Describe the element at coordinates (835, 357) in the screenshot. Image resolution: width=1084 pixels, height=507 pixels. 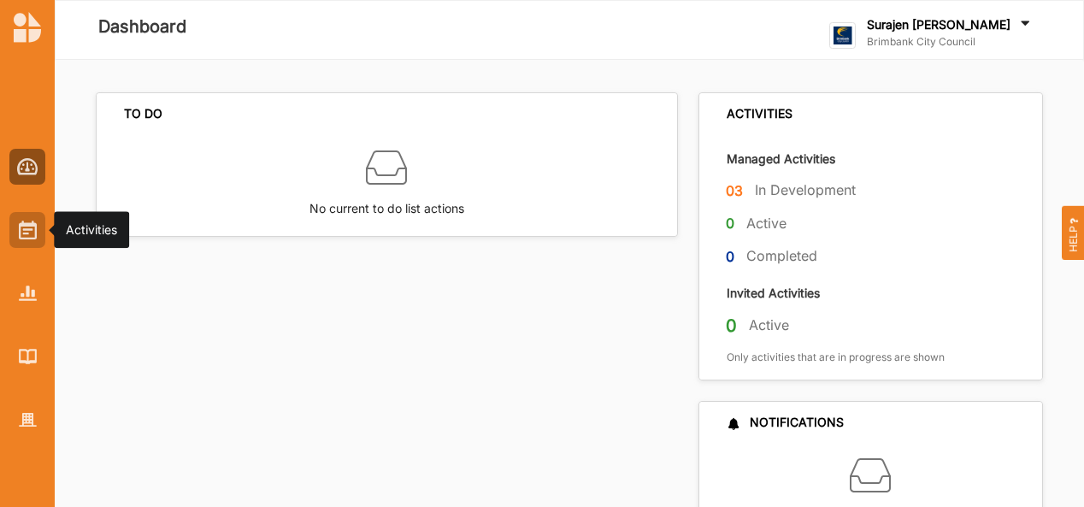
I see `label: Only activities that are in progress are shown` at that location.